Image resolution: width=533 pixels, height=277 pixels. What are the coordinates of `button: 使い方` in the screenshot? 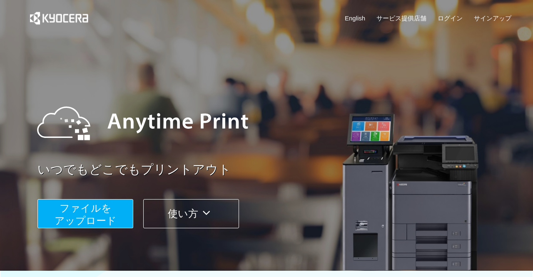 It's located at (191, 214).